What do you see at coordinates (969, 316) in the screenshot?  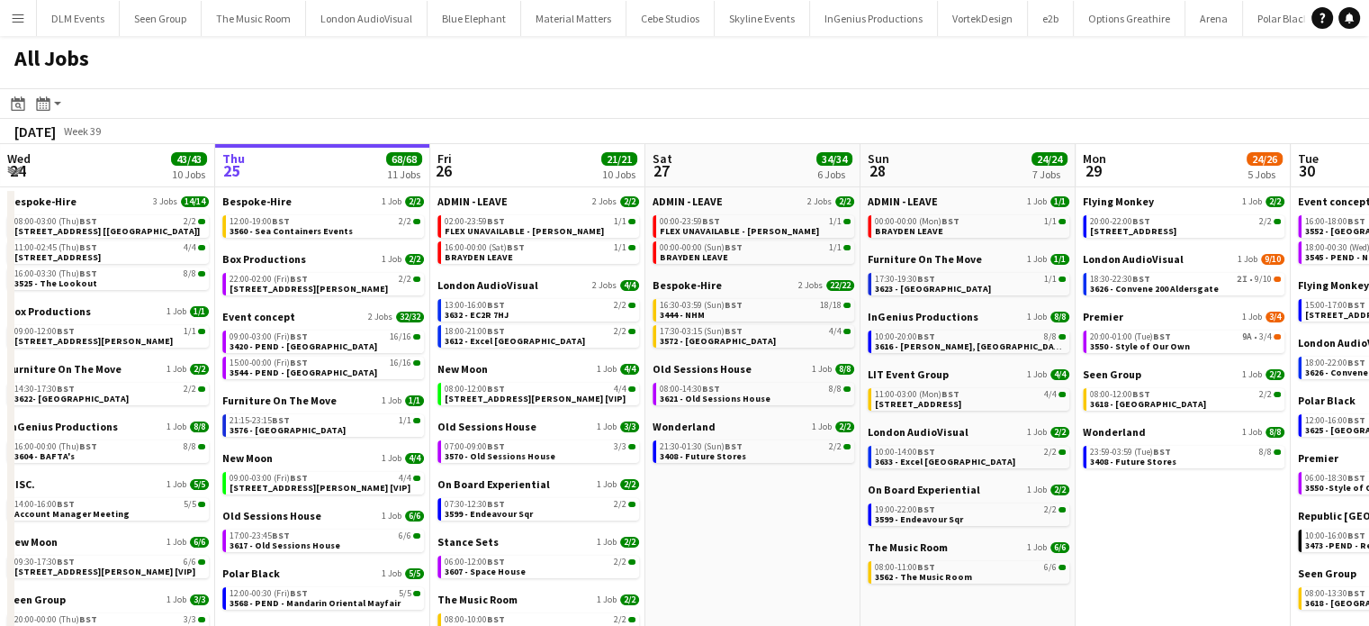 I see `a: InGenius Productions1 Job8/8` at bounding box center [969, 316].